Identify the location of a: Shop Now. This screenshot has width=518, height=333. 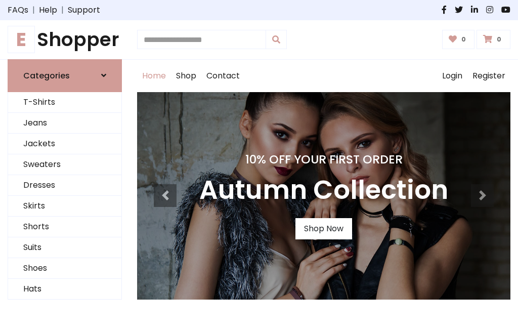
(324, 229).